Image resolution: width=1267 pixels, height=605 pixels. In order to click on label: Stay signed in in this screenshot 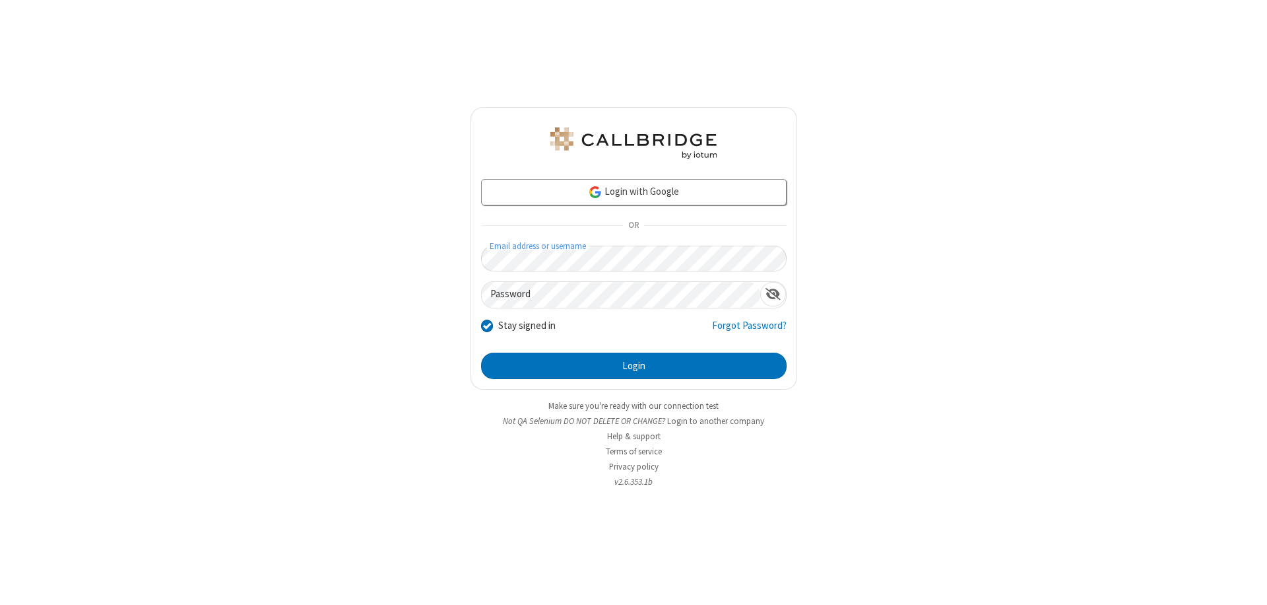, I will do `click(527, 325)`.